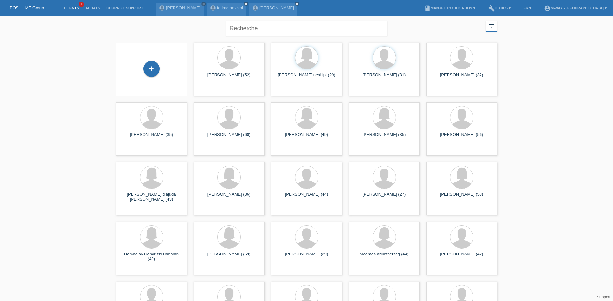 Image resolution: width=613 pixels, height=301 pixels. Describe the element at coordinates (230, 8) in the screenshot. I see `a: fatime nexhipi` at that location.